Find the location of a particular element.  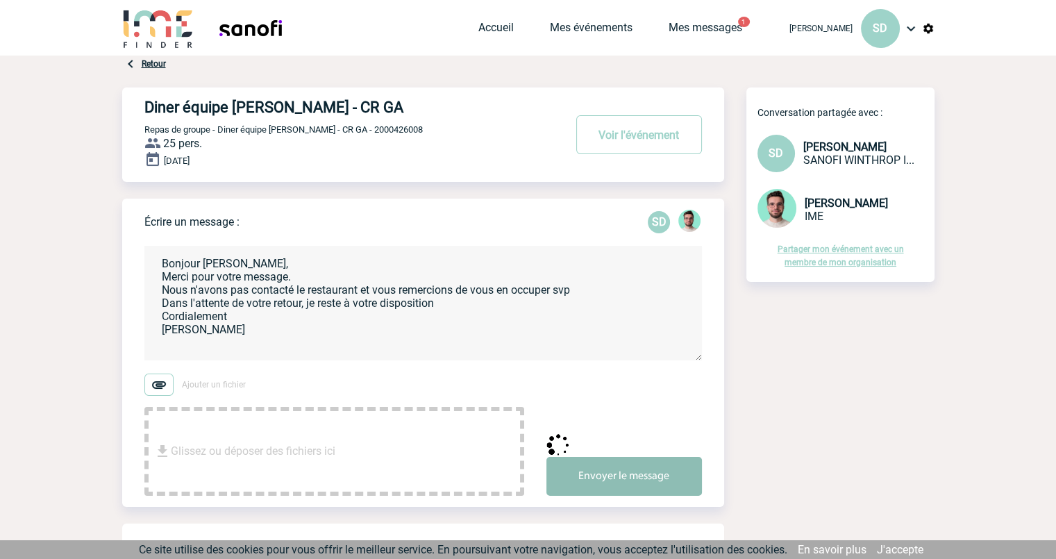

a: Accueil is located at coordinates (496, 31).